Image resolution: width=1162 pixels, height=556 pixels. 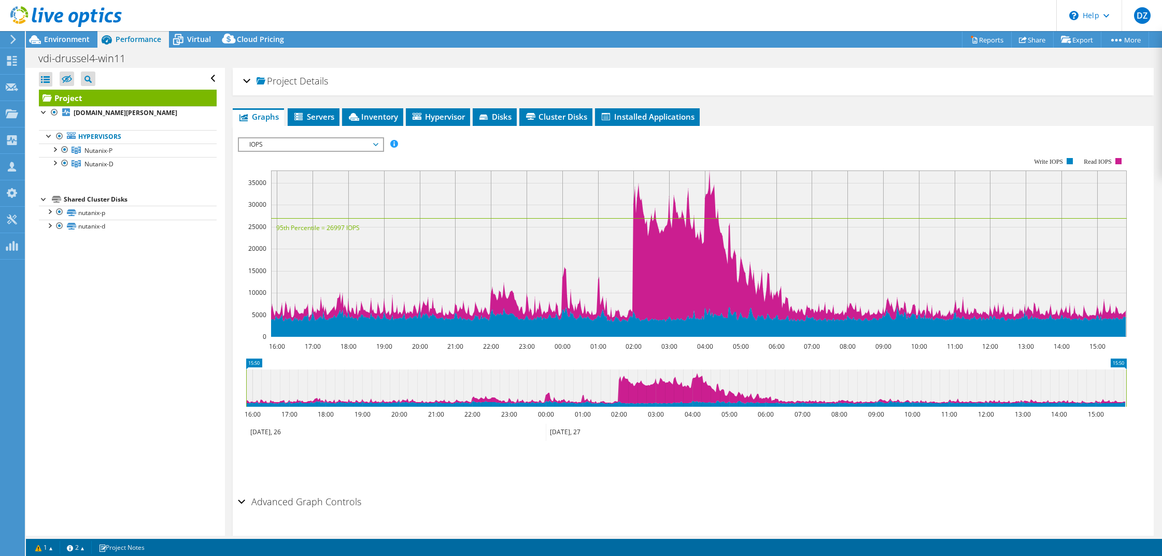 I want to click on span: Hypervisor, so click(x=438, y=117).